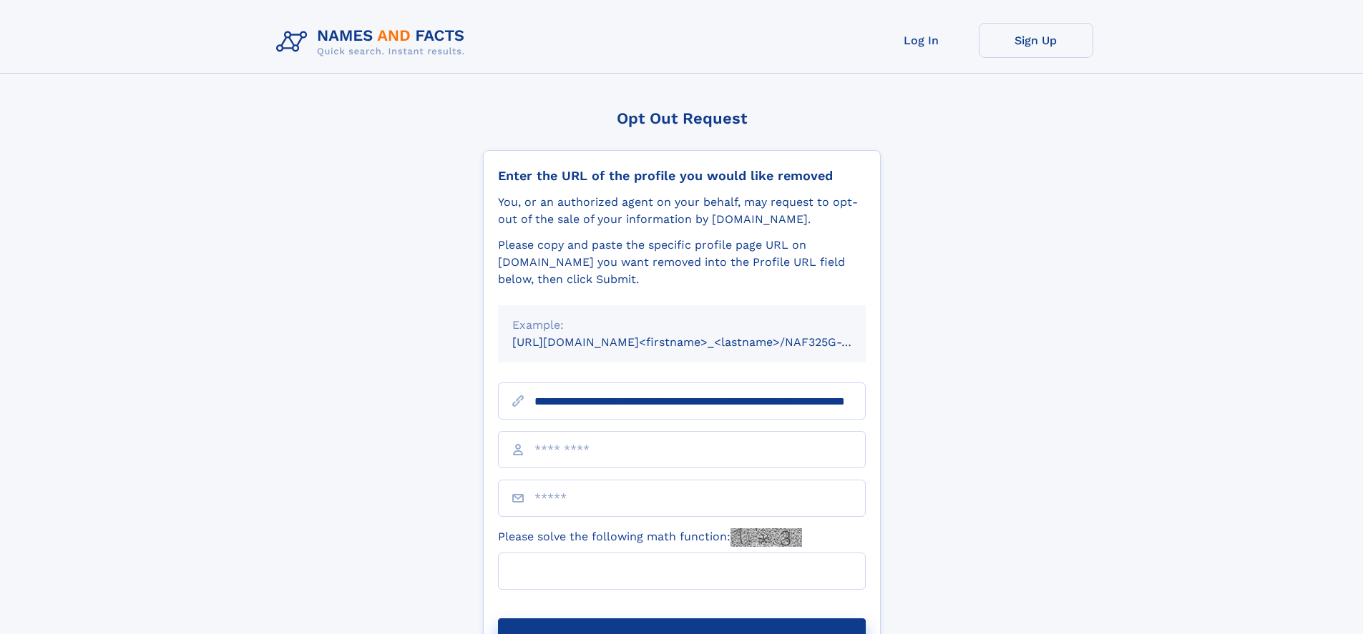 The image size is (1363, 634). I want to click on div: Enter the URL of the profile you would like removed, so click(682, 176).